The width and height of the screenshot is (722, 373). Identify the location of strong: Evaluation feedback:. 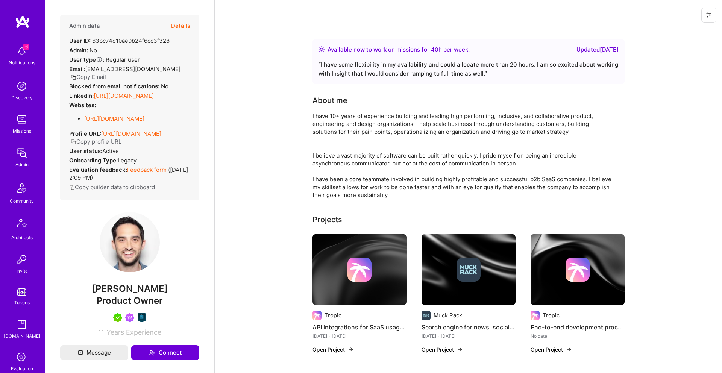
(98, 170).